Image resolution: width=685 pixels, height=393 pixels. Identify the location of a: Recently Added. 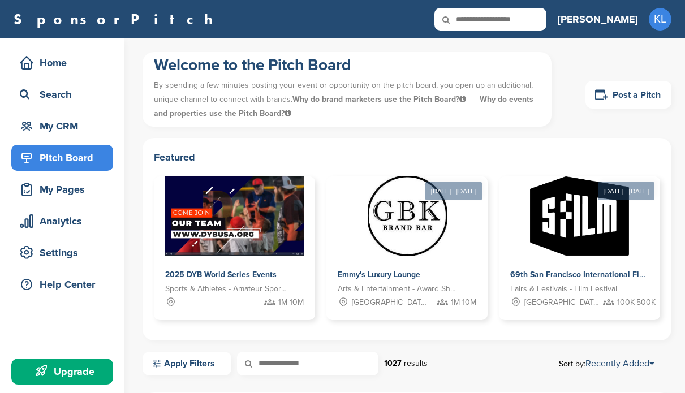
(620, 364).